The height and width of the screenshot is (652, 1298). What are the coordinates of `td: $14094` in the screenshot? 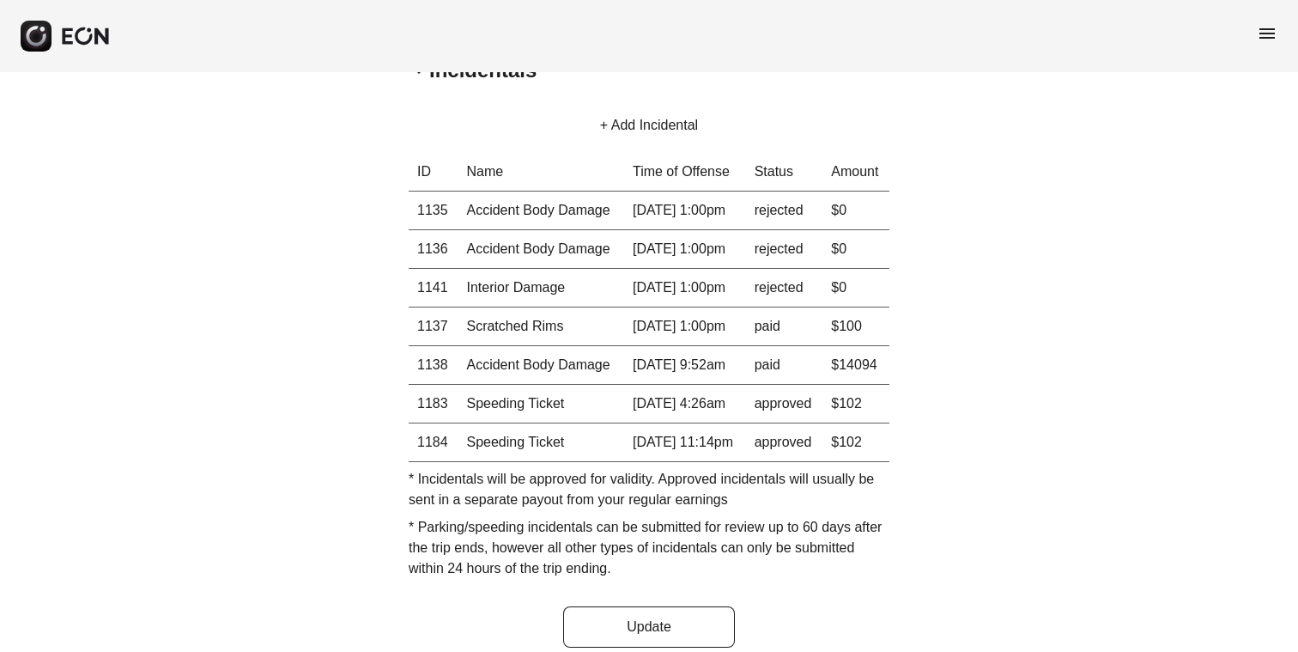 It's located at (856, 365).